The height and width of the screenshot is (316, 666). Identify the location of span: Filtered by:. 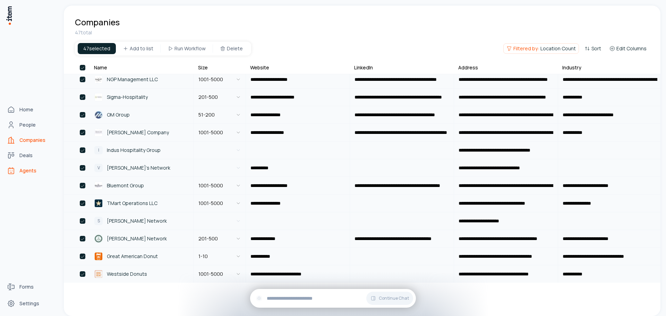
(527, 49).